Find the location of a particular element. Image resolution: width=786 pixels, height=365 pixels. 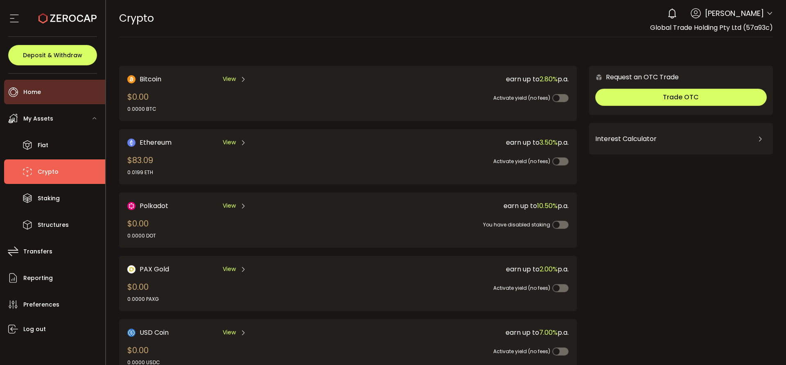

span: 10.50% is located at coordinates (547, 206).